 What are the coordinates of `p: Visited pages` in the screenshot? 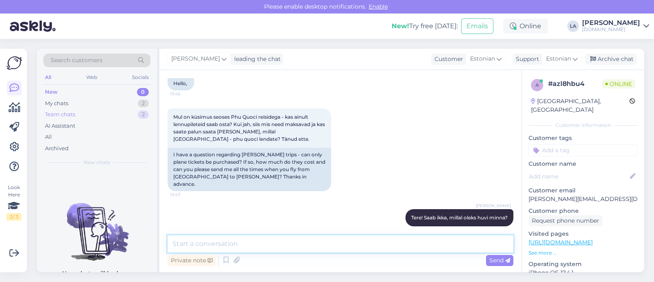 It's located at (583, 233).